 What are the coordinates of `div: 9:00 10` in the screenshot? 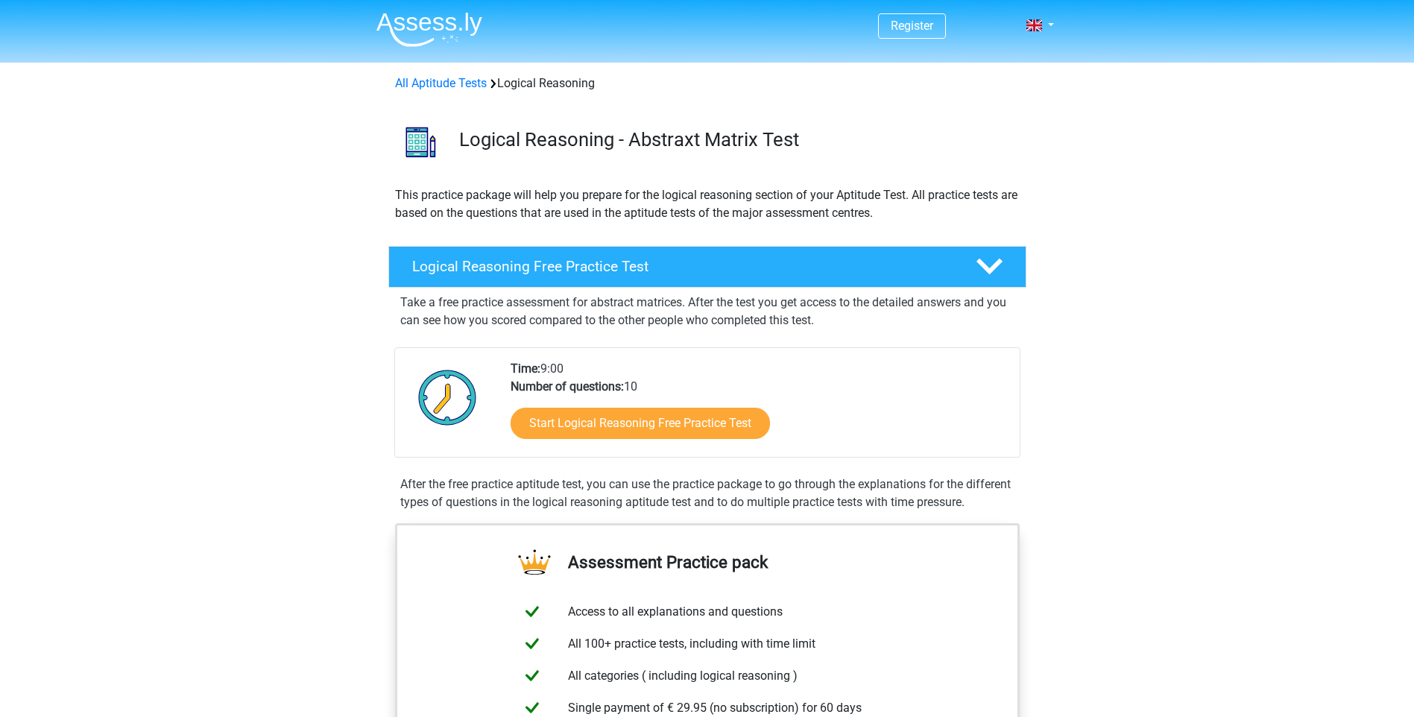 It's located at (759, 408).